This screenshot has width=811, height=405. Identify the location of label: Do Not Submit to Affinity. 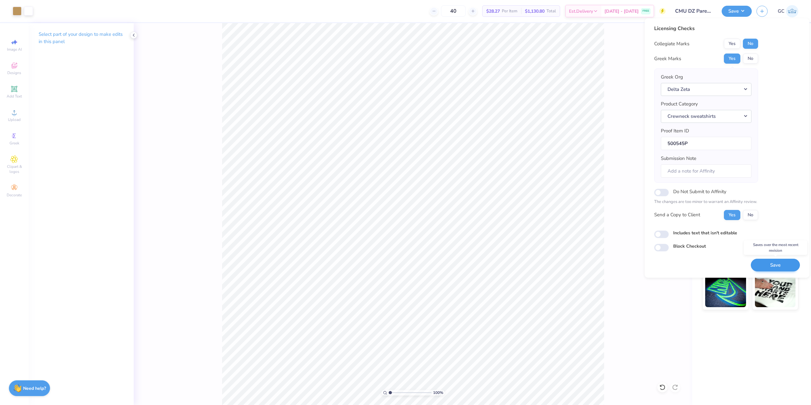
(699, 192).